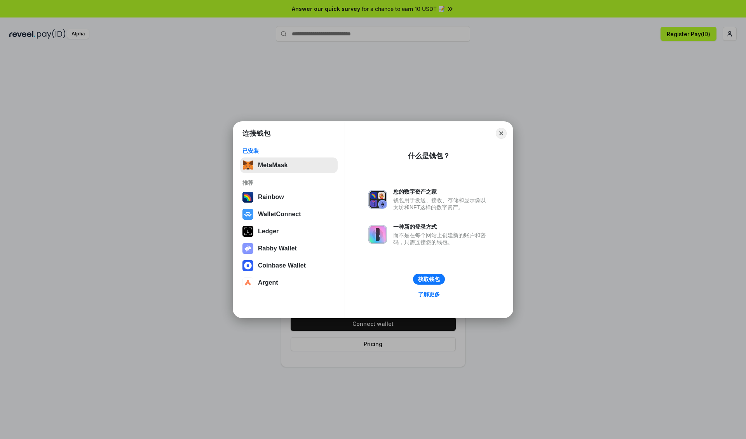 The image size is (746, 439). I want to click on div: MetaMask, so click(273, 165).